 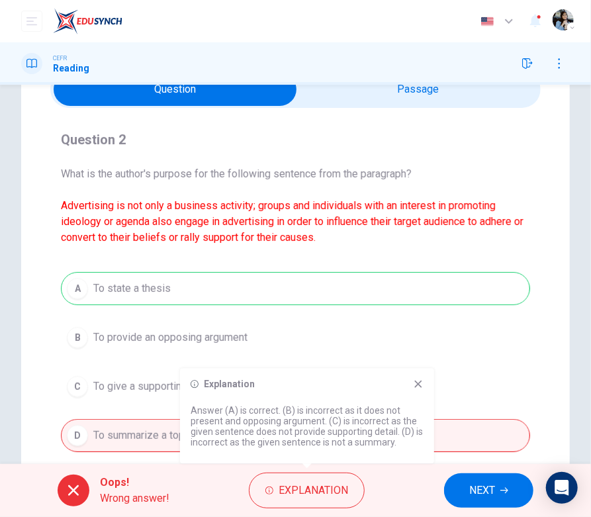 I want to click on h4: Question 2, so click(x=295, y=140).